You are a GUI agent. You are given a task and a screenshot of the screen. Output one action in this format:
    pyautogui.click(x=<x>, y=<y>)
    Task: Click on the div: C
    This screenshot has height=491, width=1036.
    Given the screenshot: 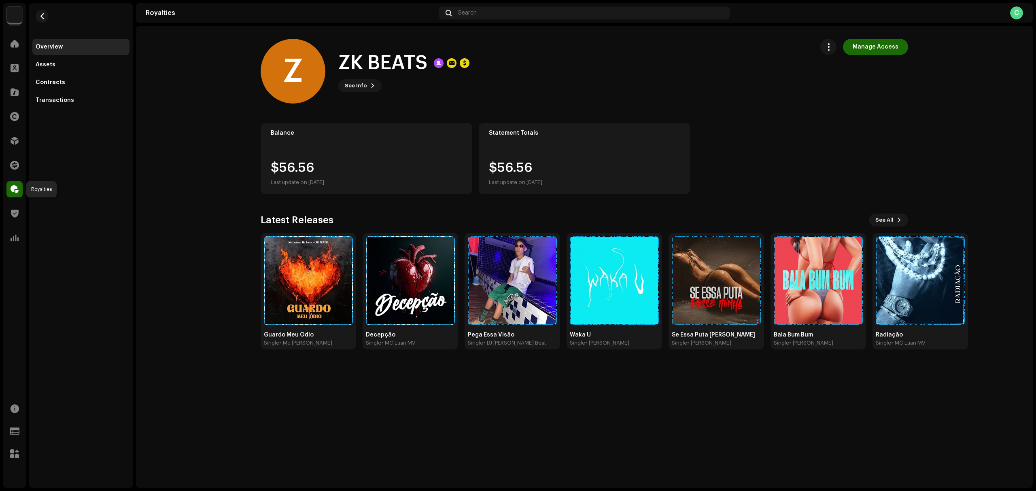 What is the action you would take?
    pyautogui.click(x=1017, y=13)
    